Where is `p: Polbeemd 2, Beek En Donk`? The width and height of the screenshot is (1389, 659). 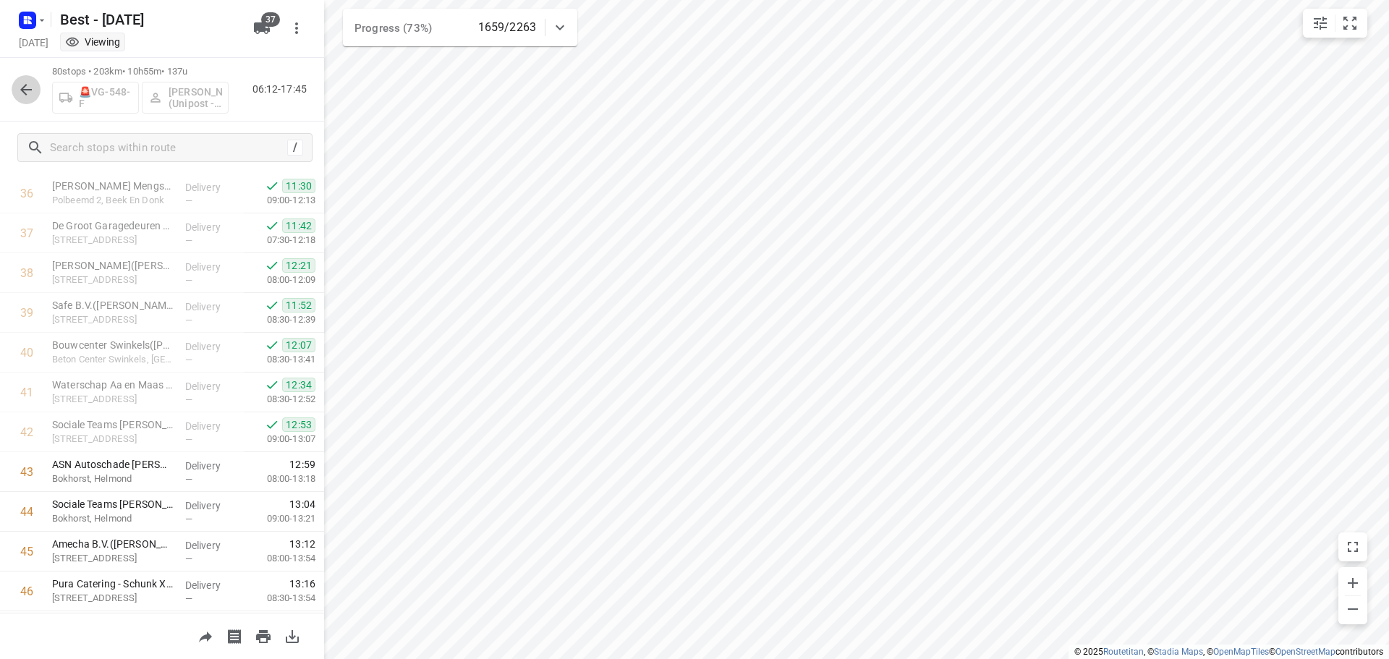
p: Polbeemd 2, Beek En Donk is located at coordinates (113, 200).